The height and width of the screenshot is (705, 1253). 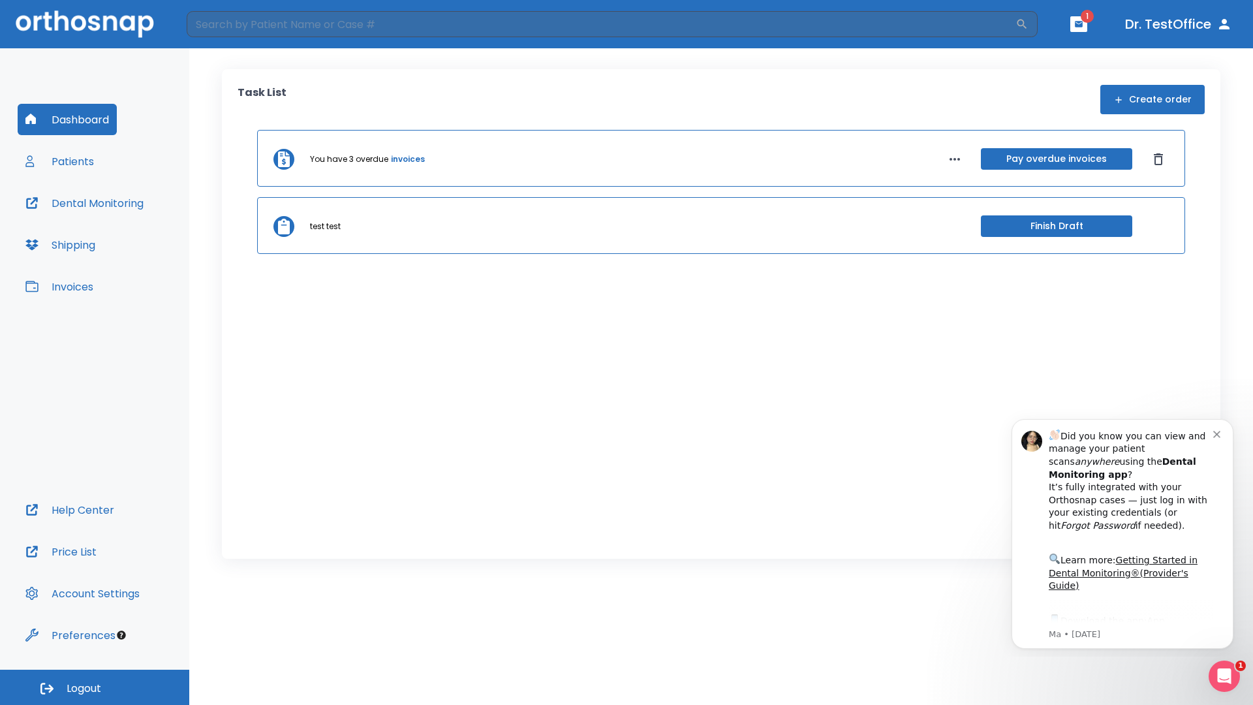 I want to click on a: App Store, so click(x=115, y=220).